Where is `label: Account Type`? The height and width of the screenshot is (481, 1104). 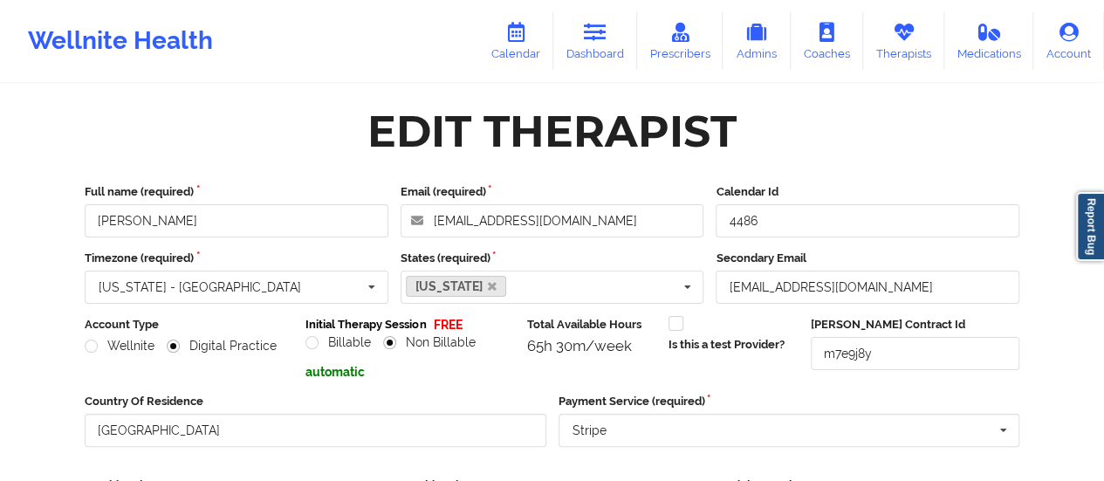 label: Account Type is located at coordinates (189, 325).